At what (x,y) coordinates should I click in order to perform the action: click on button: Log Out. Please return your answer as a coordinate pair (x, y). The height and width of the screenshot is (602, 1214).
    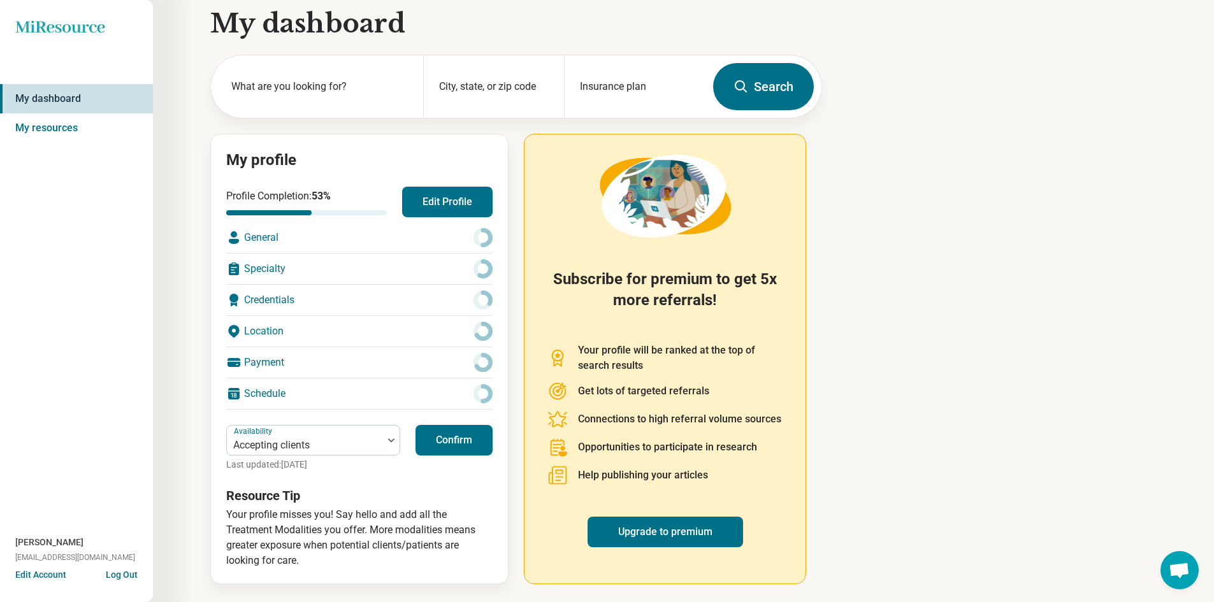
    Looking at the image, I should click on (122, 574).